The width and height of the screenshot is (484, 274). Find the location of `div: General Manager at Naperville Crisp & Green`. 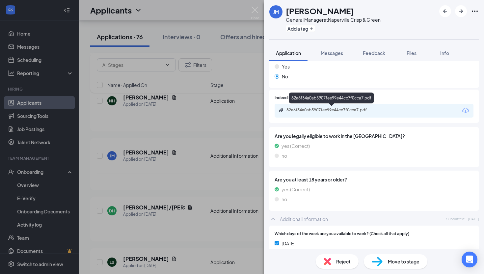

div: General Manager at Naperville Crisp & Green is located at coordinates (334, 20).